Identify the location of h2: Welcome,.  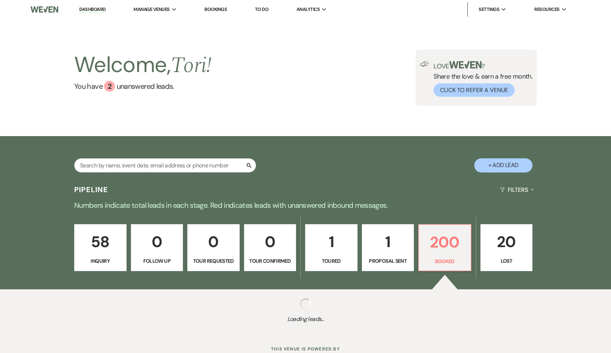
(143, 65).